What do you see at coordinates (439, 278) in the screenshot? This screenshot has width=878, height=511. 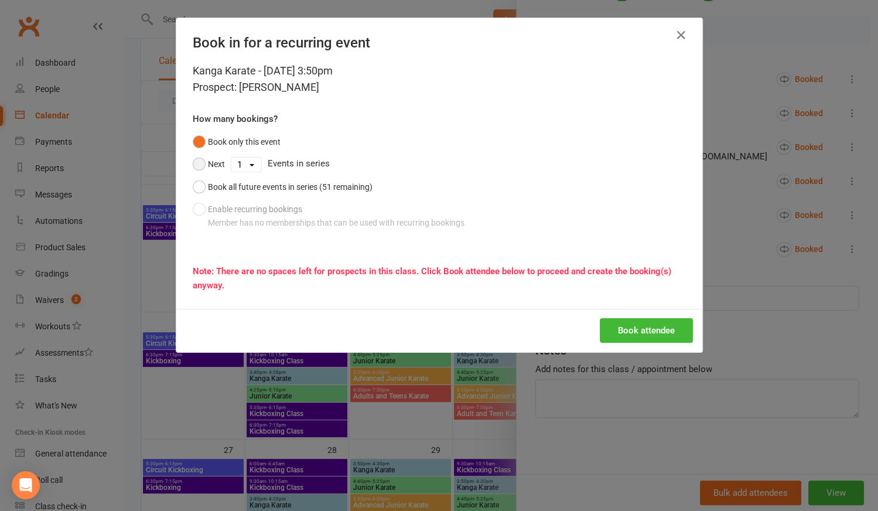 I see `div: Note: There are no spaces left for prospects in this class. Click Book attendee below to proceed ...` at bounding box center [439, 278].